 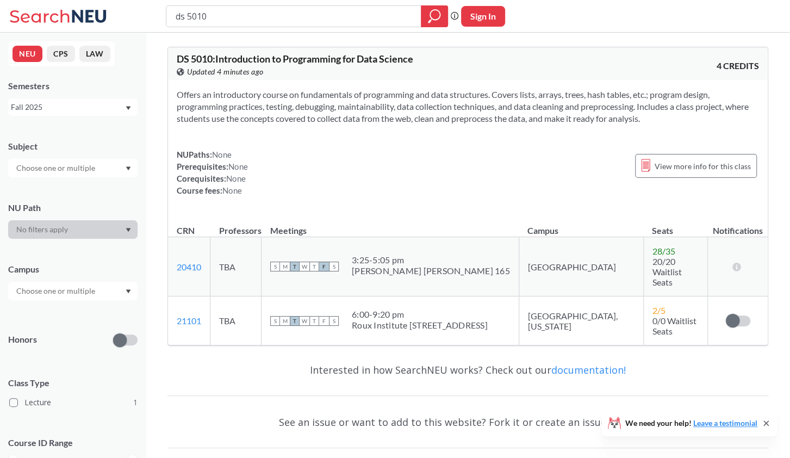 What do you see at coordinates (73, 402) in the screenshot?
I see `label: Lecture` at bounding box center [73, 402].